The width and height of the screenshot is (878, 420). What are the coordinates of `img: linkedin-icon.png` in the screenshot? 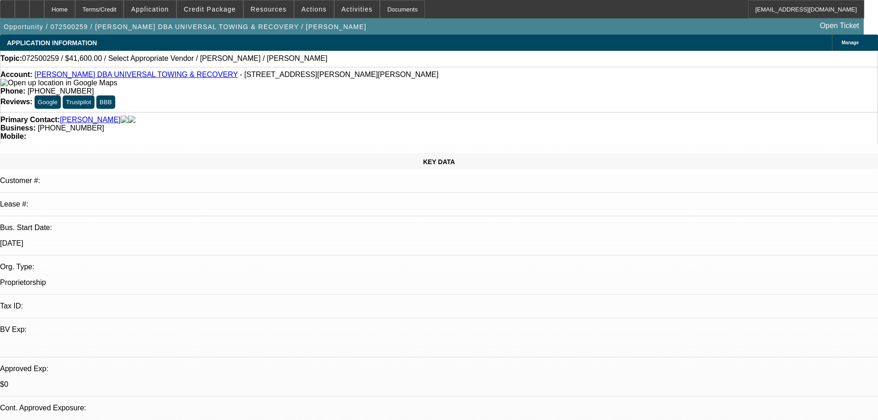 It's located at (132, 120).